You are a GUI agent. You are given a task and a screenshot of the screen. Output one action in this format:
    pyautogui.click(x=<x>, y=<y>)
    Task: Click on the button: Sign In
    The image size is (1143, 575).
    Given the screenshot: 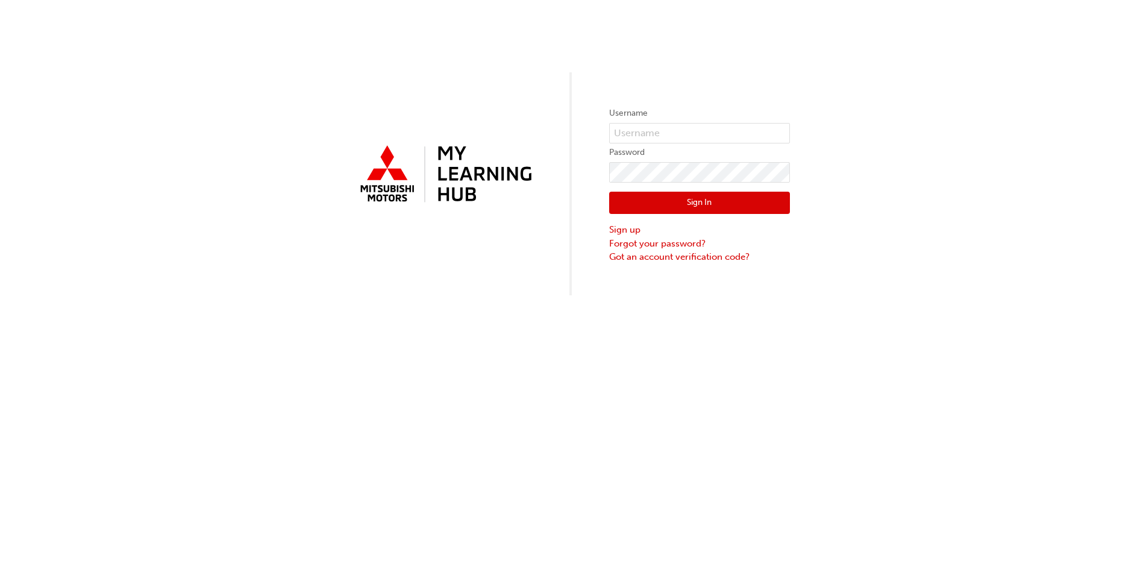 What is the action you would take?
    pyautogui.click(x=700, y=203)
    